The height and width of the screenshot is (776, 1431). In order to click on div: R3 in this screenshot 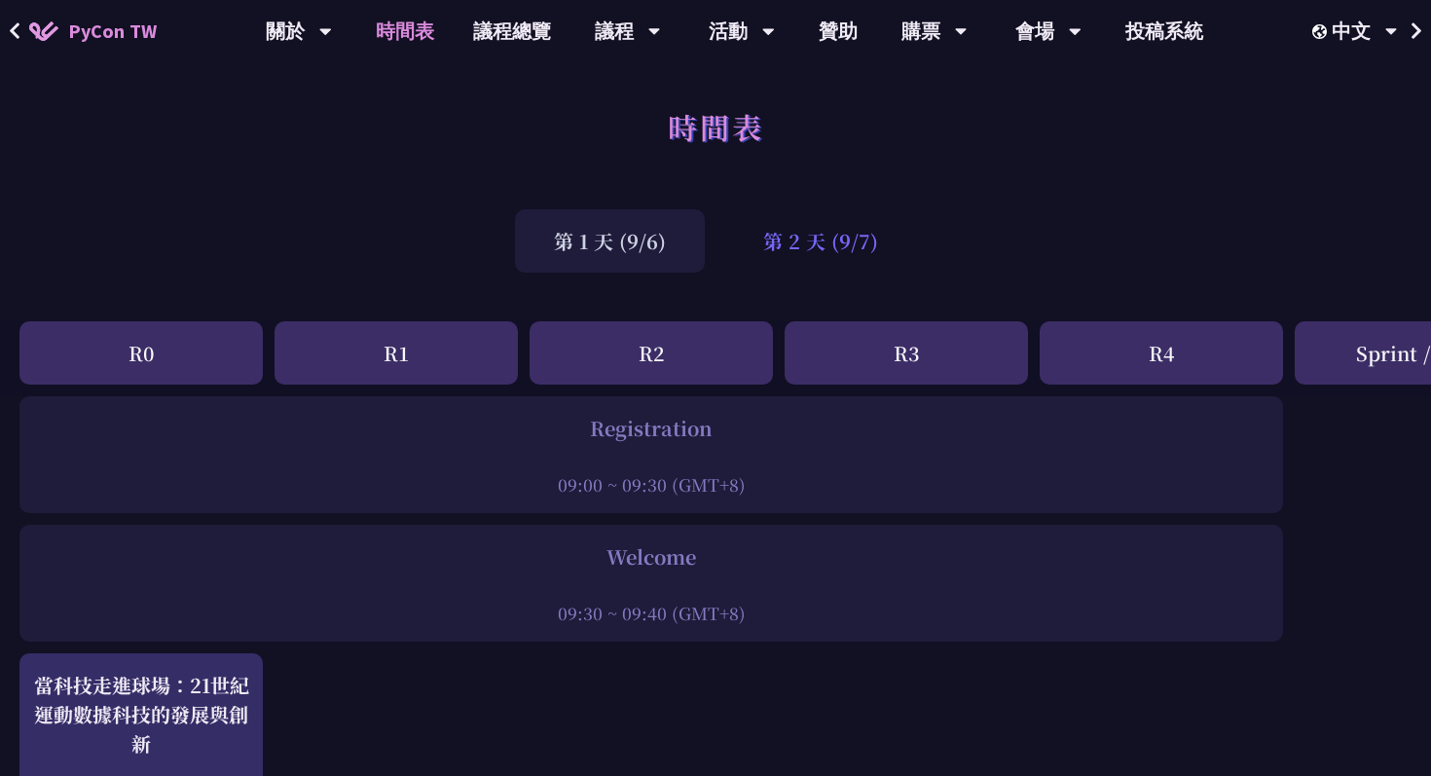, I will do `click(906, 352)`.